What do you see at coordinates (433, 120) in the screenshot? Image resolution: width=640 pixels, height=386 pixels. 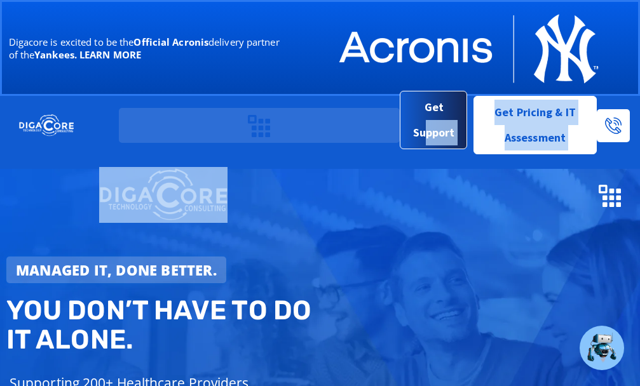 I see `a: Get Support` at bounding box center [433, 120].